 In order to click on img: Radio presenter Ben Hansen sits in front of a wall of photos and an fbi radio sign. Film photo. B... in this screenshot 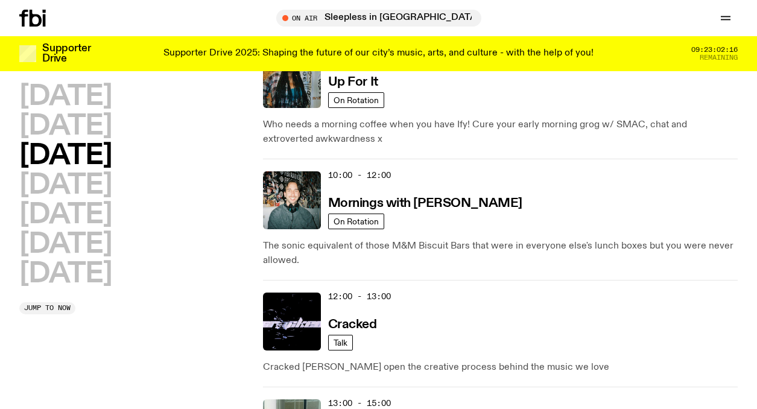, I will do `click(292, 200)`.